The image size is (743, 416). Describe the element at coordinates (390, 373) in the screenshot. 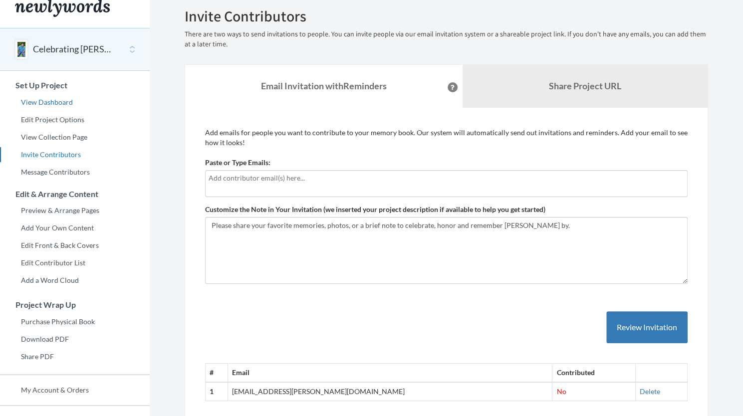

I see `th: Email` at that location.